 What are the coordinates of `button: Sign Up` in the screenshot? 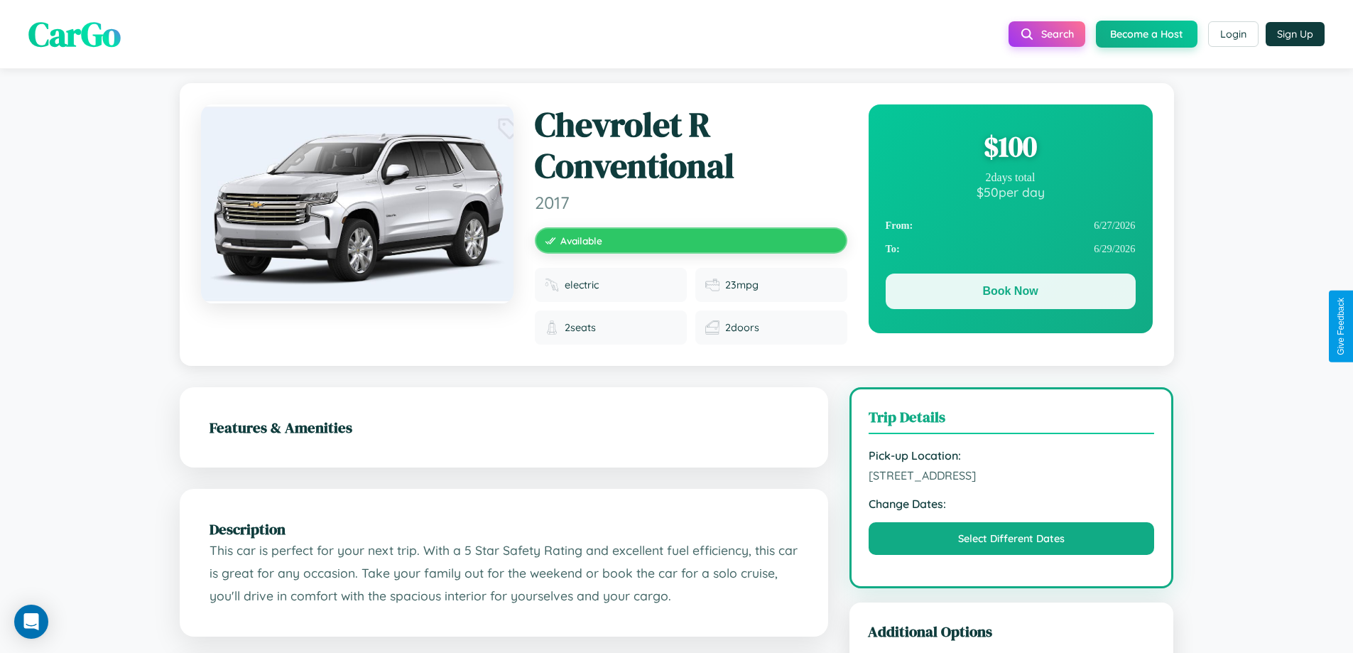 It's located at (1295, 34).